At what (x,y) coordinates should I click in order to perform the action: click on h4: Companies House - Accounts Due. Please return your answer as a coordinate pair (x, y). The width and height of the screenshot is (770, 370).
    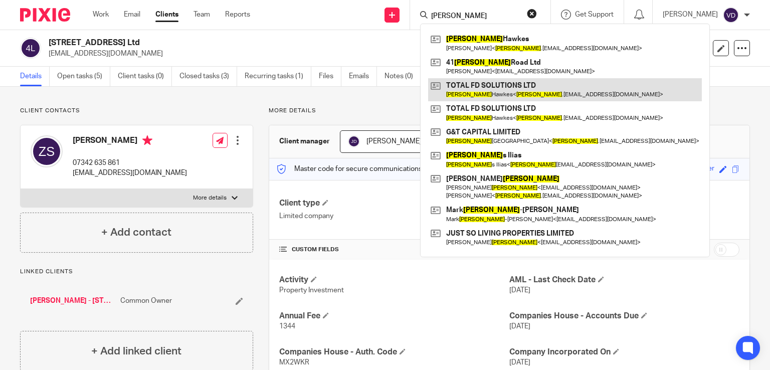
    Looking at the image, I should click on (624, 316).